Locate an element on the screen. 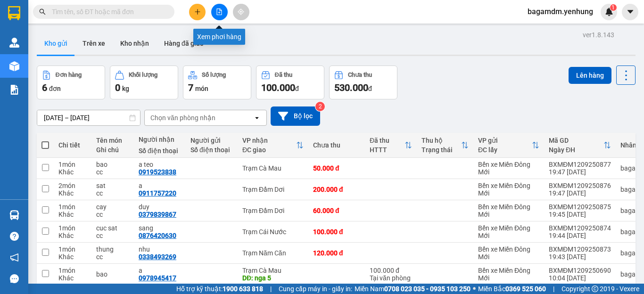 This screenshot has width=644, height=294. span: món is located at coordinates (202, 89).